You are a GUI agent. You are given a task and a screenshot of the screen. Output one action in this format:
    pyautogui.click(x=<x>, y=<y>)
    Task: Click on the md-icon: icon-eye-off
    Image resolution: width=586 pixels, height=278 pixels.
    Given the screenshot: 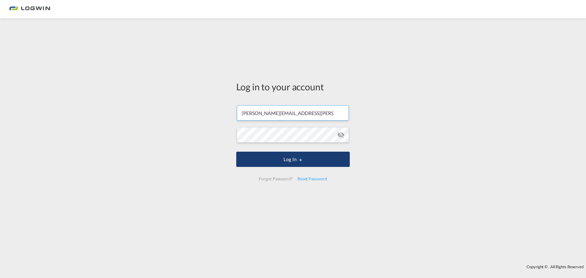 What is the action you would take?
    pyautogui.click(x=341, y=135)
    